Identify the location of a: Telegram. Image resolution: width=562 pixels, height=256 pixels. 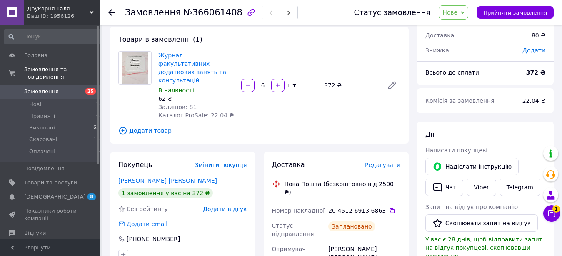
(520, 188).